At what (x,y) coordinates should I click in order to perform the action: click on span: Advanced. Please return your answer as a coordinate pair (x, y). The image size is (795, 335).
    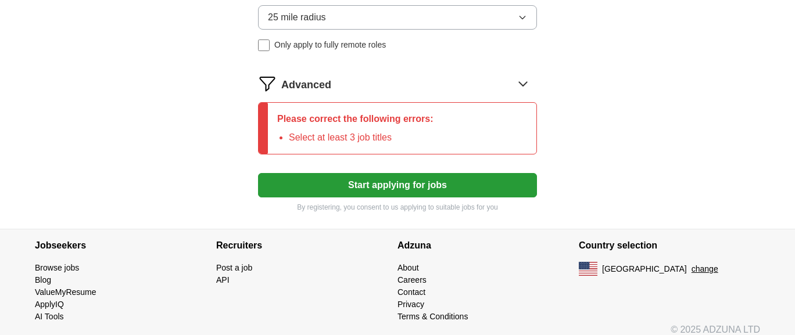
    Looking at the image, I should click on (306, 85).